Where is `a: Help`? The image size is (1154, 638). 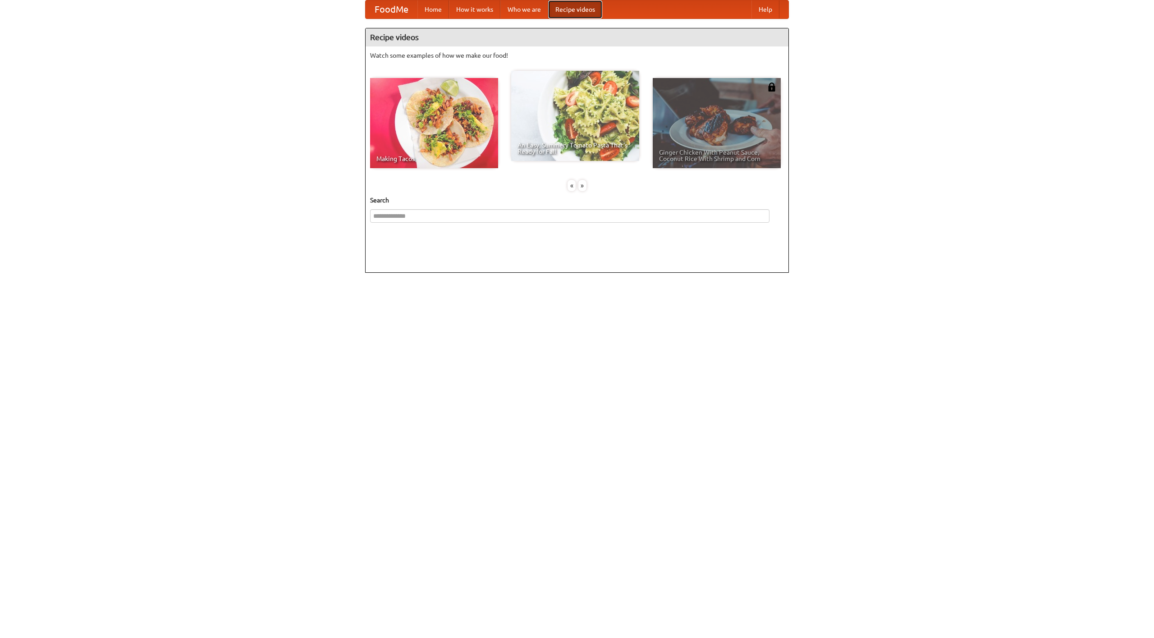 a: Help is located at coordinates (765, 9).